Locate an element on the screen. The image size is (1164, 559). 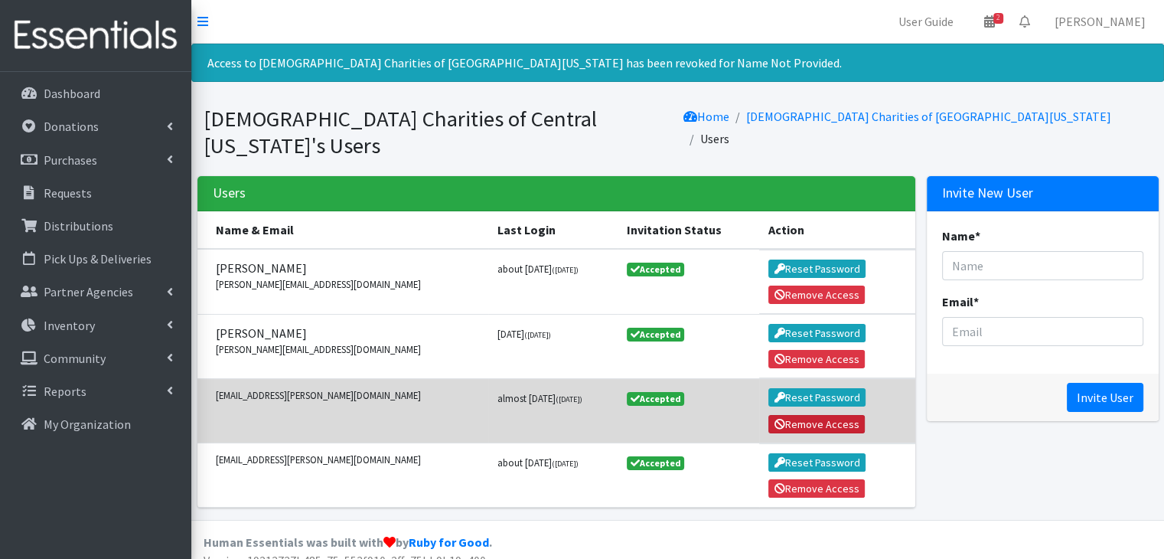
a: Home is located at coordinates (707, 116).